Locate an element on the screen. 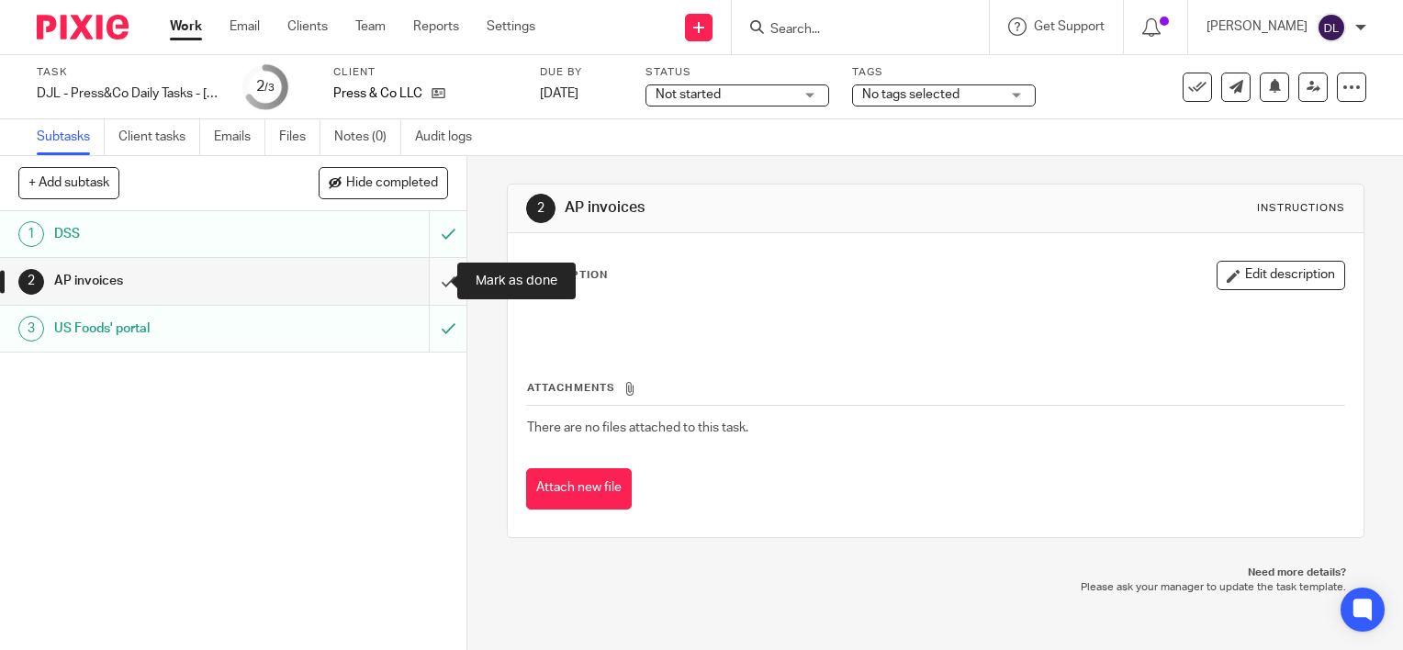  span: Get Support is located at coordinates (1068, 27).